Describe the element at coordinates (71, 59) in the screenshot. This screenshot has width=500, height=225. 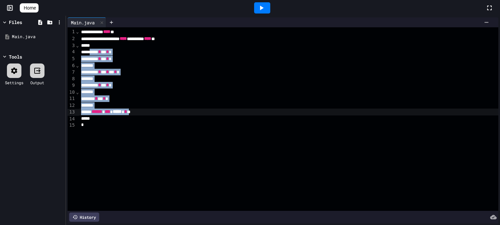
I see `div: 5` at that location.